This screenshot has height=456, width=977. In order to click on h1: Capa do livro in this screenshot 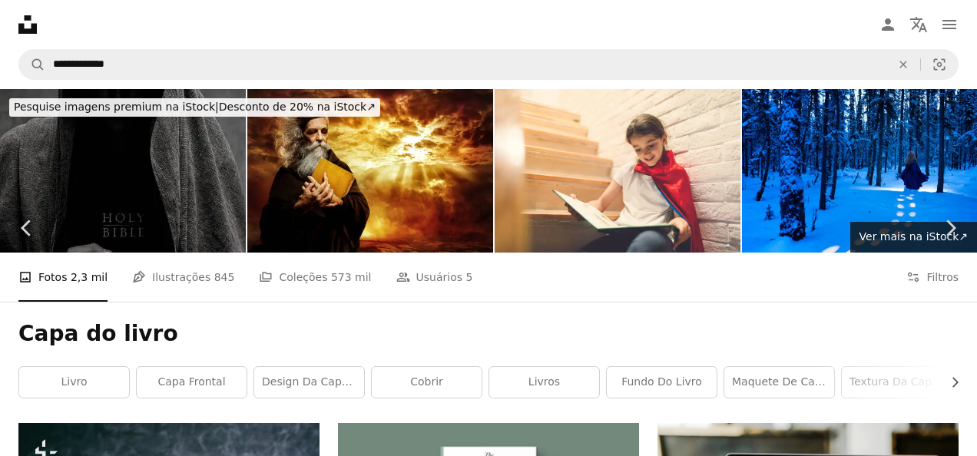, I will do `click(489, 334)`.